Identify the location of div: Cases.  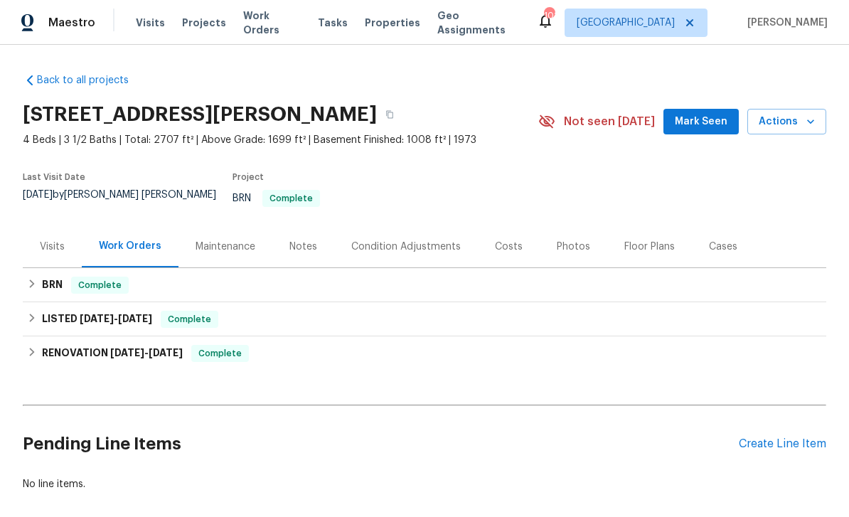
(723, 247).